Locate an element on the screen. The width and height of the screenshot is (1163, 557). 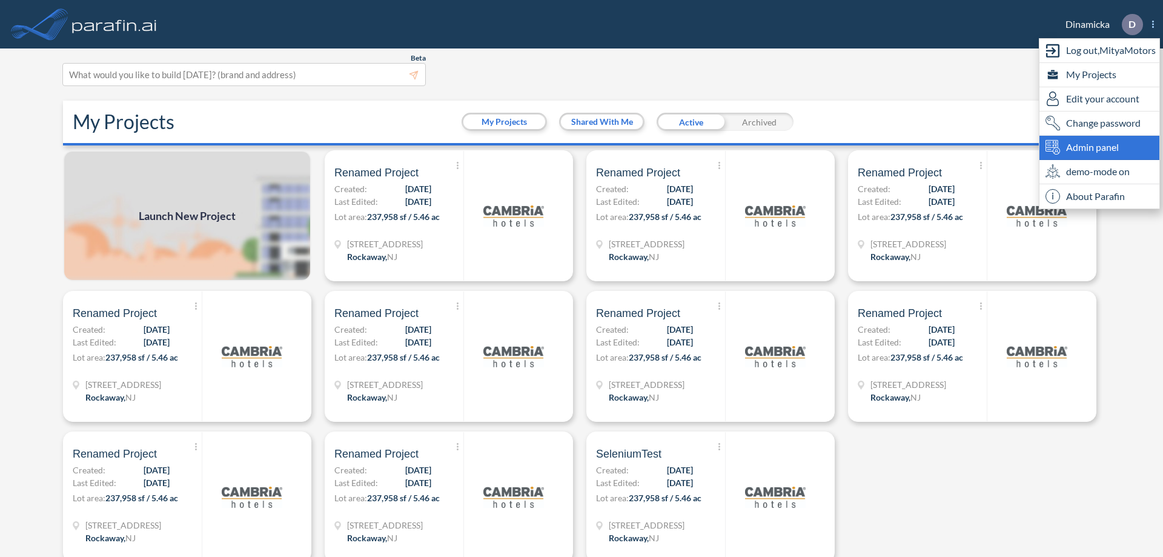
div: Active is located at coordinates (691, 122).